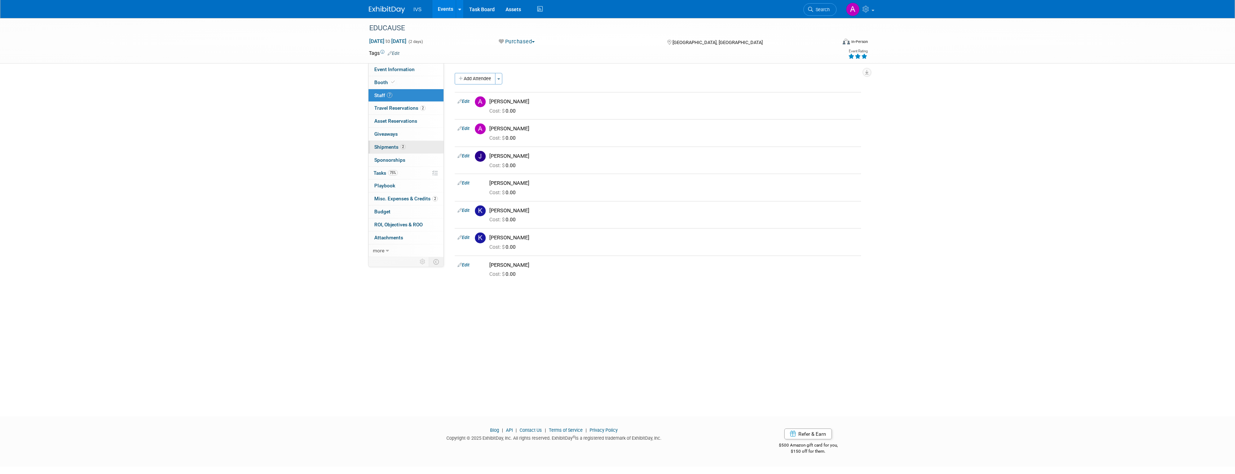  I want to click on a: Tasks75%, so click(406, 173).